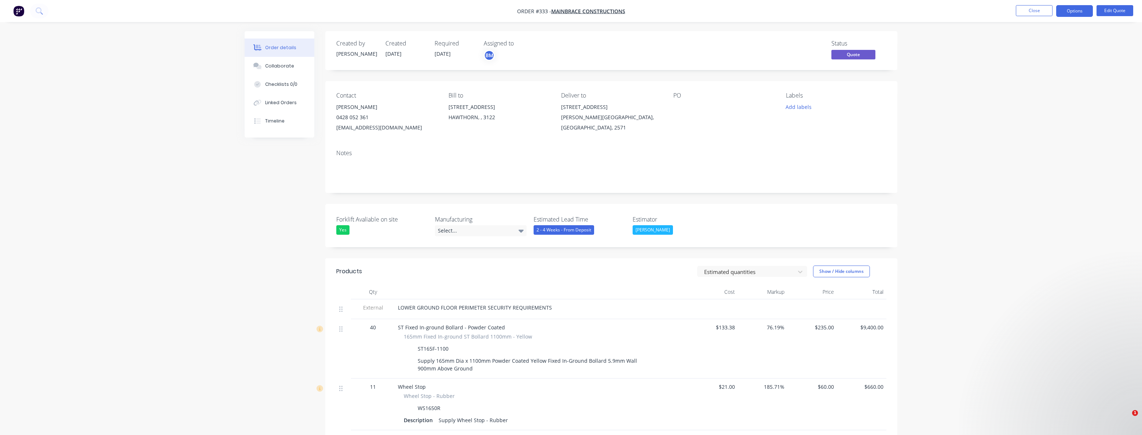 This screenshot has width=1142, height=435. What do you see at coordinates (280, 84) in the screenshot?
I see `button: Checklists 0/0` at bounding box center [280, 84].